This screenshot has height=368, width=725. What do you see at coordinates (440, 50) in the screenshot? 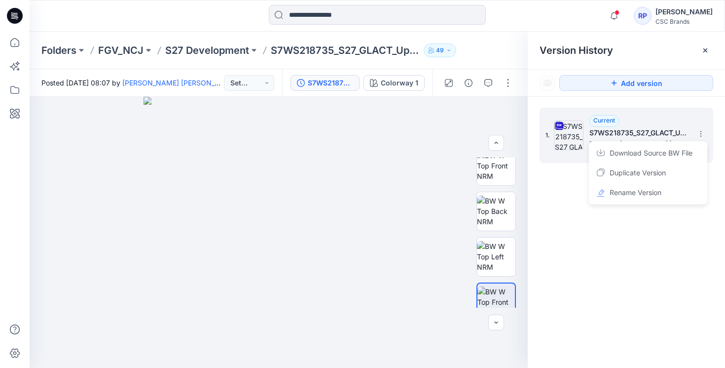
I see `p: 49` at bounding box center [440, 50].